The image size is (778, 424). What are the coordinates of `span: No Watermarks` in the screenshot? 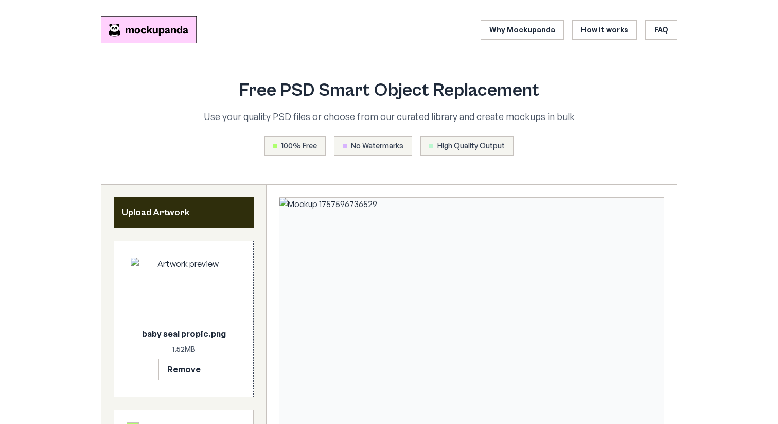 It's located at (377, 146).